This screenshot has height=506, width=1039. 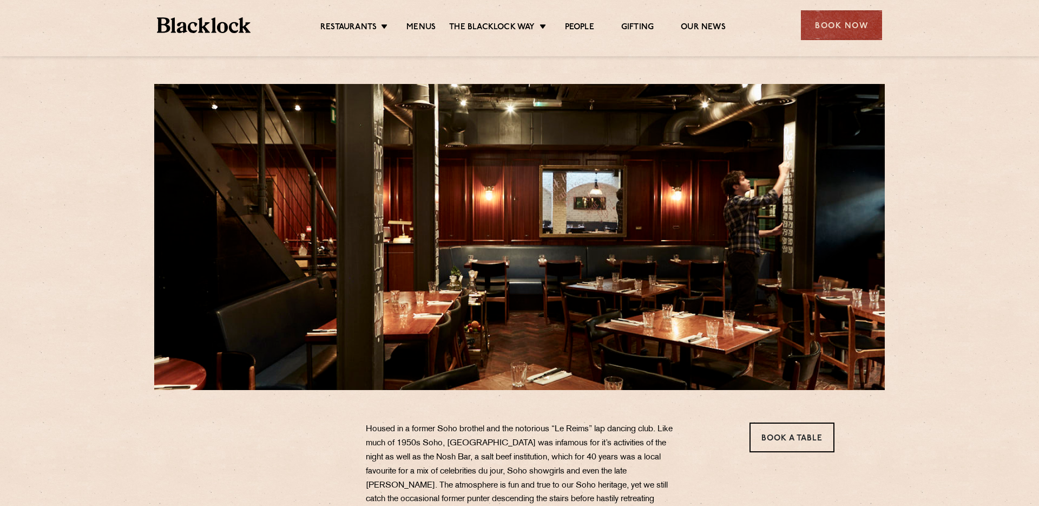 I want to click on a: Menus, so click(x=421, y=28).